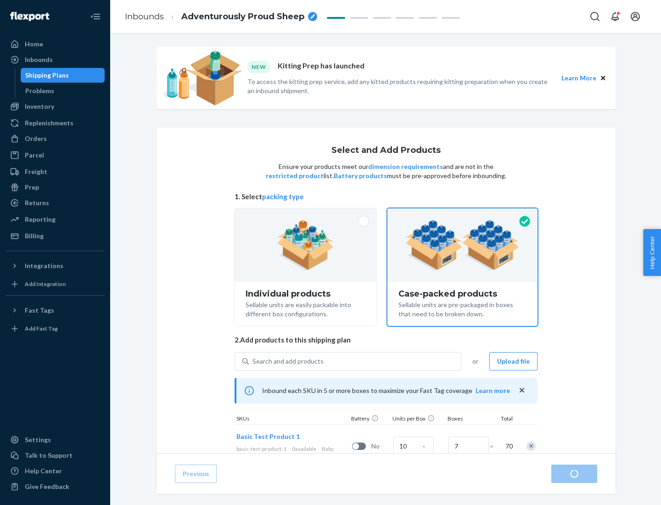  Describe the element at coordinates (36, 172) in the screenshot. I see `div: Freight` at that location.